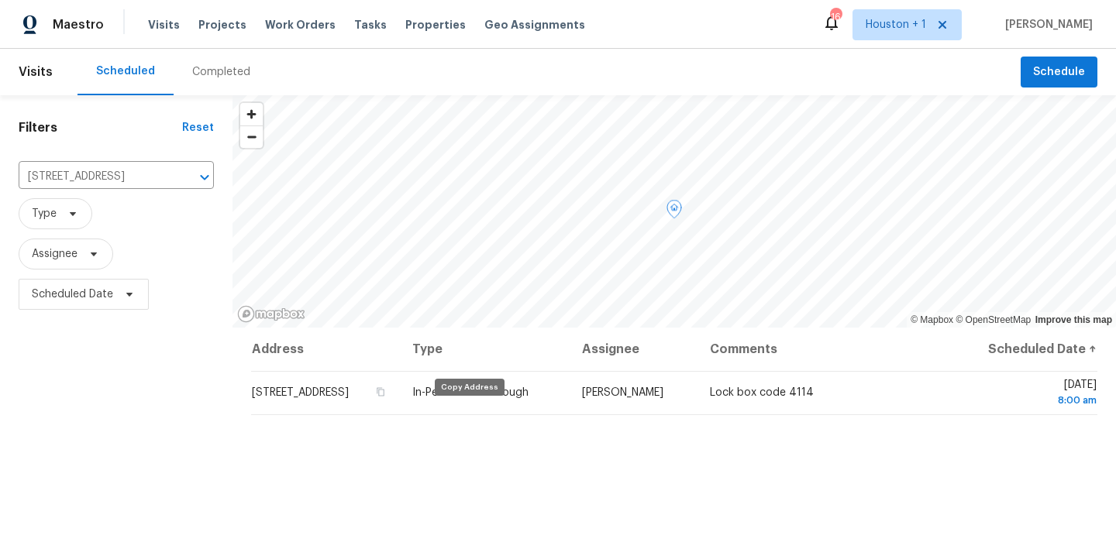 Image resolution: width=1116 pixels, height=556 pixels. I want to click on span: Tasks, so click(370, 25).